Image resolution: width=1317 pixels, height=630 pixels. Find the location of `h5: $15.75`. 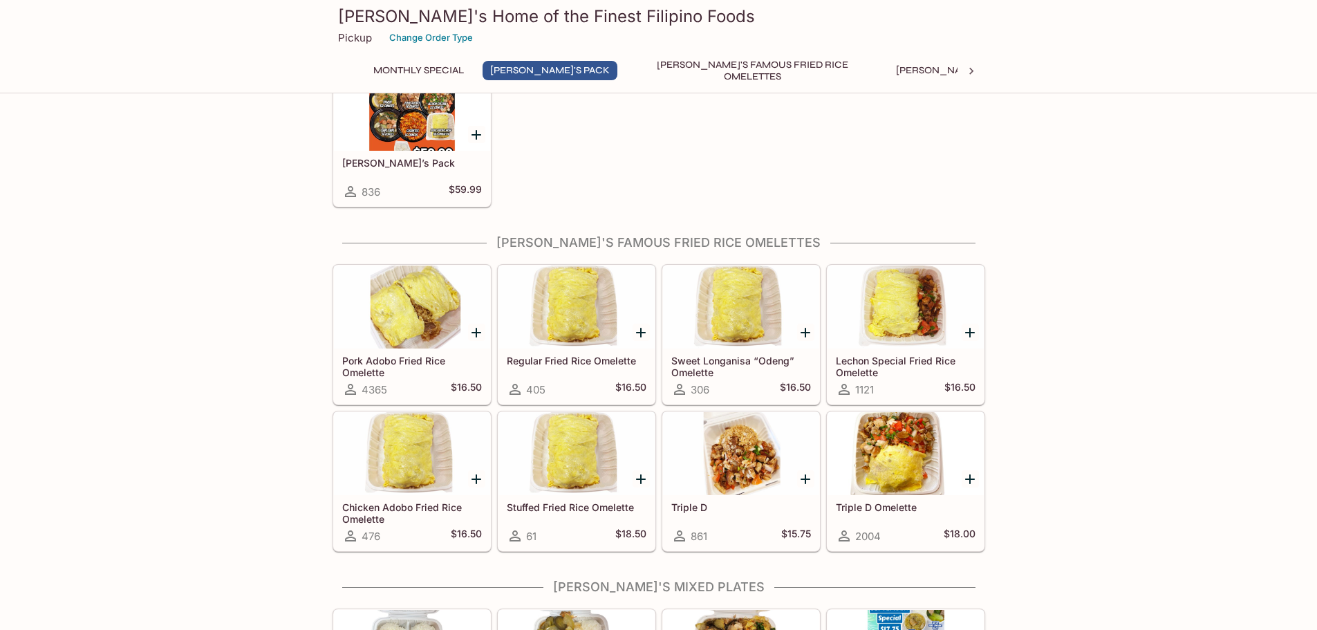

h5: $15.75 is located at coordinates (796, 536).